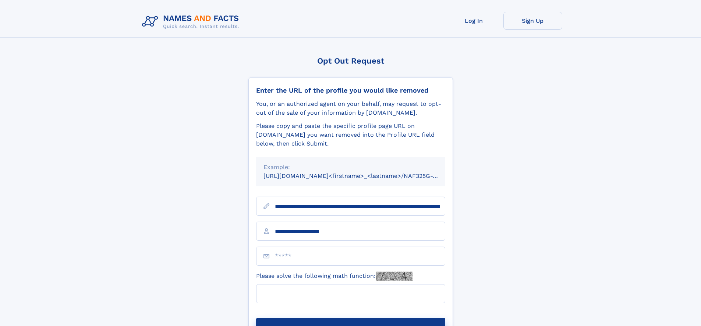 This screenshot has width=701, height=326. Describe the element at coordinates (334, 277) in the screenshot. I see `label: Please solve the following math function:` at that location.